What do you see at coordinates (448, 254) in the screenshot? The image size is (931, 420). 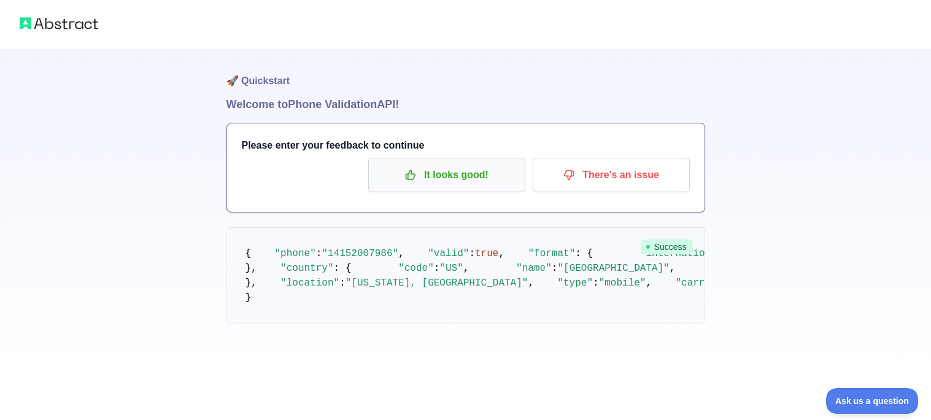 I see `span: "valid"` at bounding box center [448, 254].